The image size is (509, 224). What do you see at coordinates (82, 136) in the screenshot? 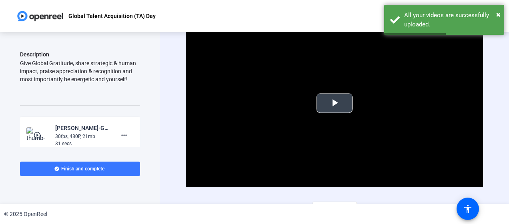
I see `div: 30fps, 480P, 21mb` at bounding box center [82, 136].